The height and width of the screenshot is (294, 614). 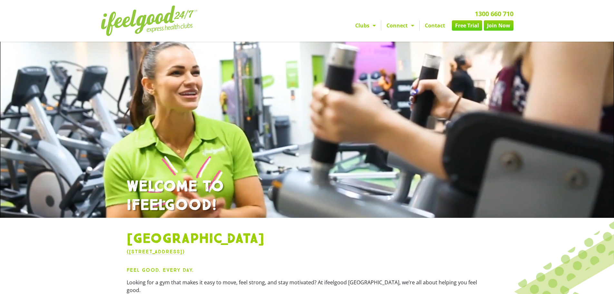 What do you see at coordinates (494, 14) in the screenshot?
I see `a: 1300 660 710` at bounding box center [494, 14].